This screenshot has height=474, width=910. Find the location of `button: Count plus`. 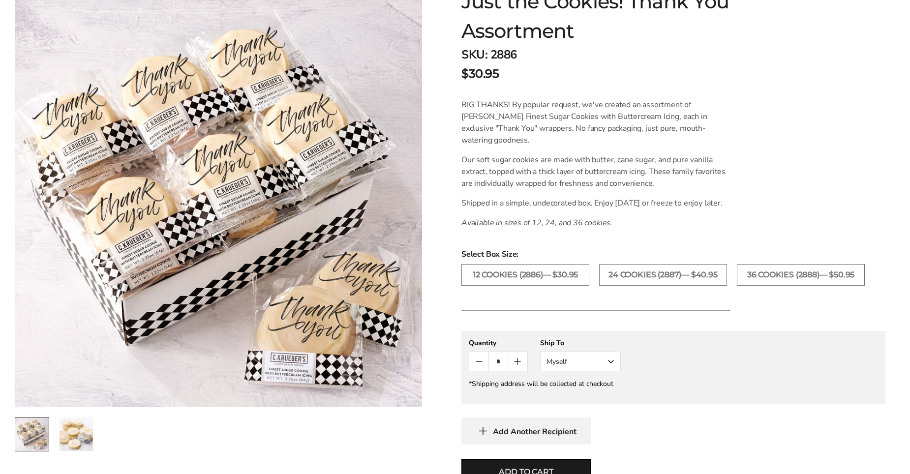

button: Count plus is located at coordinates (517, 361).